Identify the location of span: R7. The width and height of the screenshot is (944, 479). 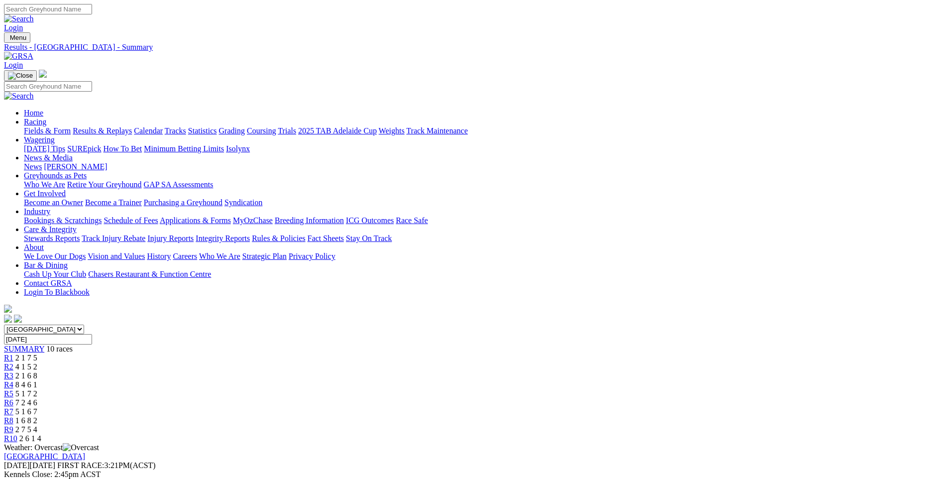
(8, 411).